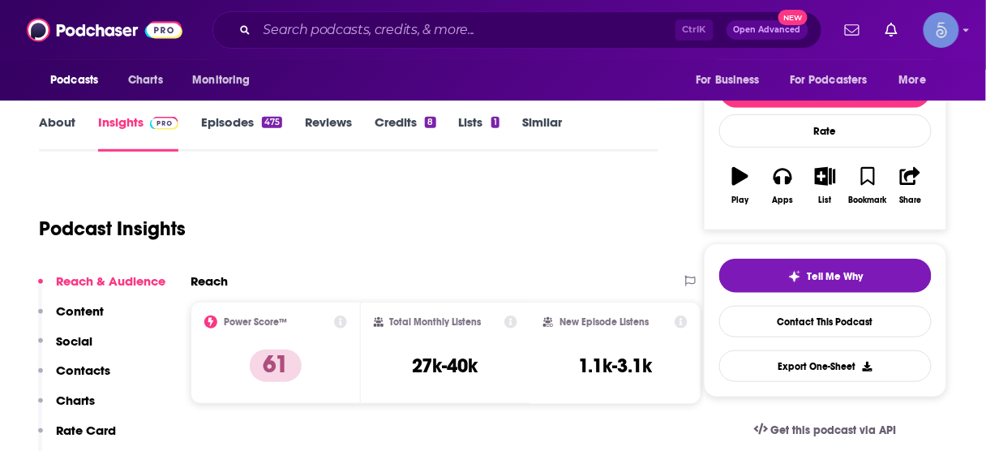  I want to click on p: Reach & Audience, so click(110, 281).